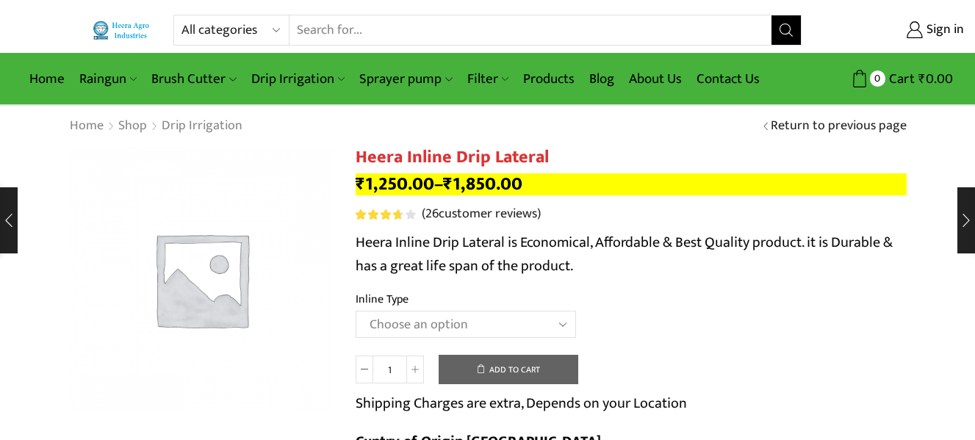 The width and height of the screenshot is (975, 440). Describe the element at coordinates (201, 279) in the screenshot. I see `img: Placeholder` at that location.